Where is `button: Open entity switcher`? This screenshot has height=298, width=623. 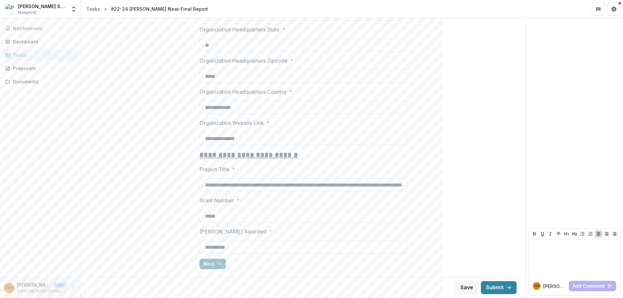 button: Open entity switcher is located at coordinates (74, 9).